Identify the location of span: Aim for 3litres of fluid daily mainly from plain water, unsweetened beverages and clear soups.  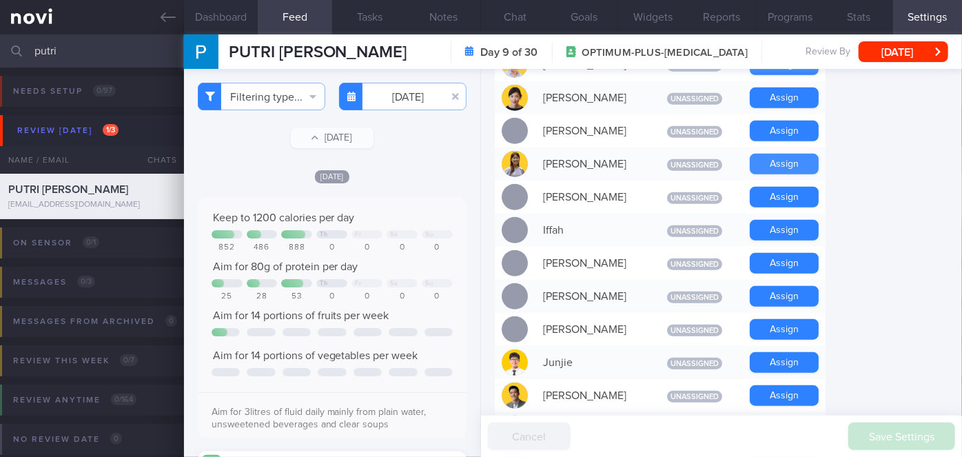
(319, 418).